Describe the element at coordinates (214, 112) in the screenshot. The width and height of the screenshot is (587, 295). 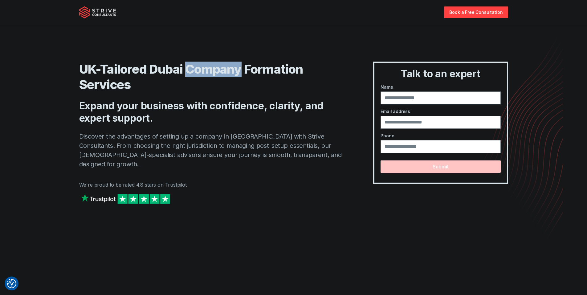
I see `h2: Expand your business with confidence, clarity, and expert support.` at that location.